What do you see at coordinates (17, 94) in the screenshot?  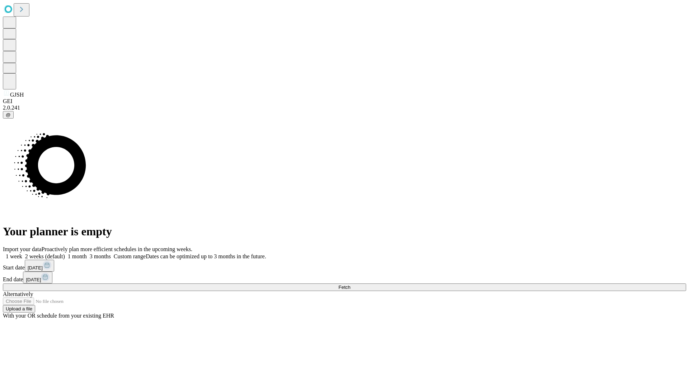 I see `span: GJSH` at bounding box center [17, 94].